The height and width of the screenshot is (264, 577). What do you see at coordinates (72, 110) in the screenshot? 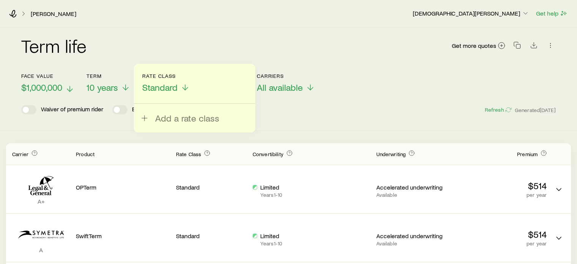
I see `p: Waiver of premium rider` at bounding box center [72, 110].